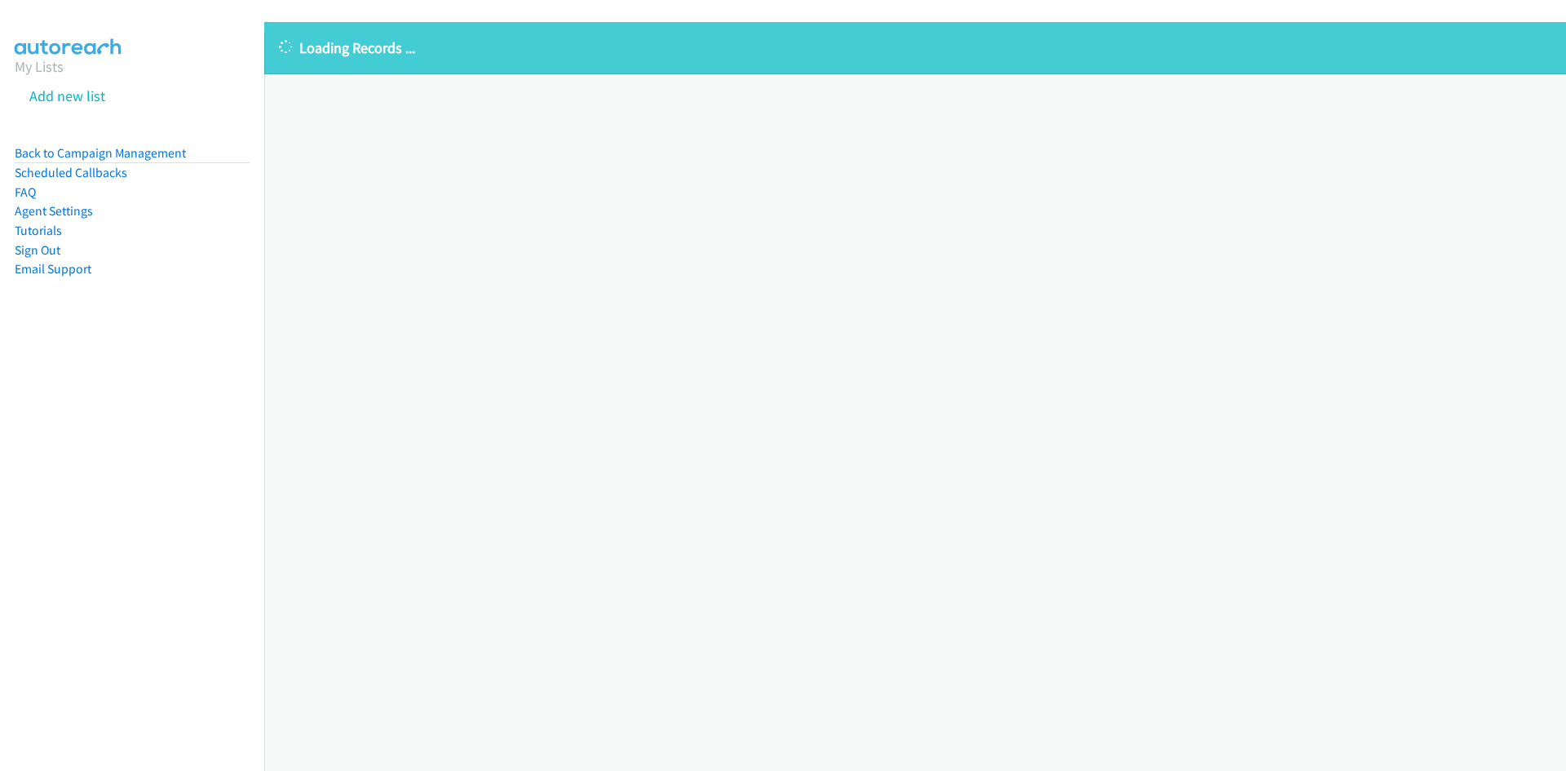 This screenshot has height=771, width=1566. I want to click on a: Tutorials, so click(38, 230).